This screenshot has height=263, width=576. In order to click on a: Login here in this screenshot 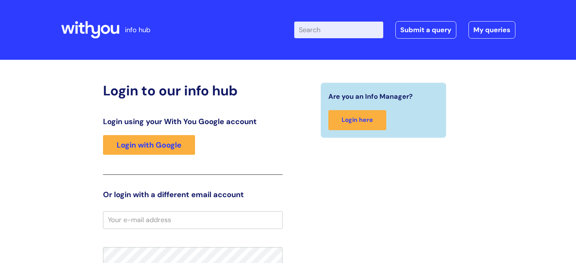, I will do `click(357, 120)`.